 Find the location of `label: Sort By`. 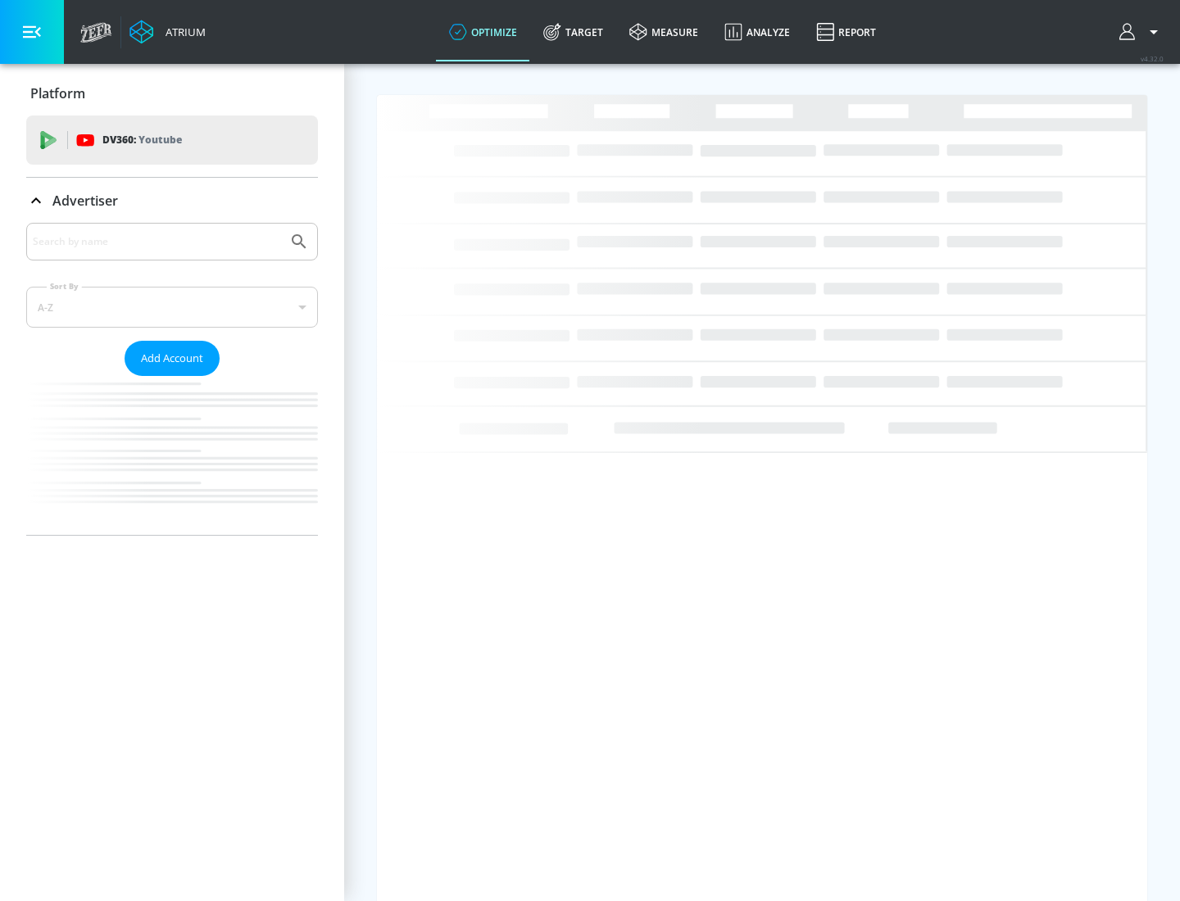

label: Sort By is located at coordinates (64, 286).